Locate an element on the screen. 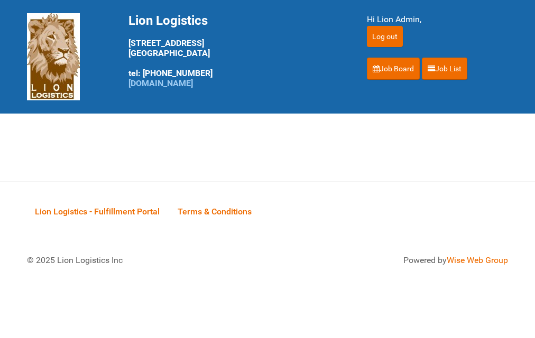 The height and width of the screenshot is (338, 535). a: Job List is located at coordinates (444, 69).